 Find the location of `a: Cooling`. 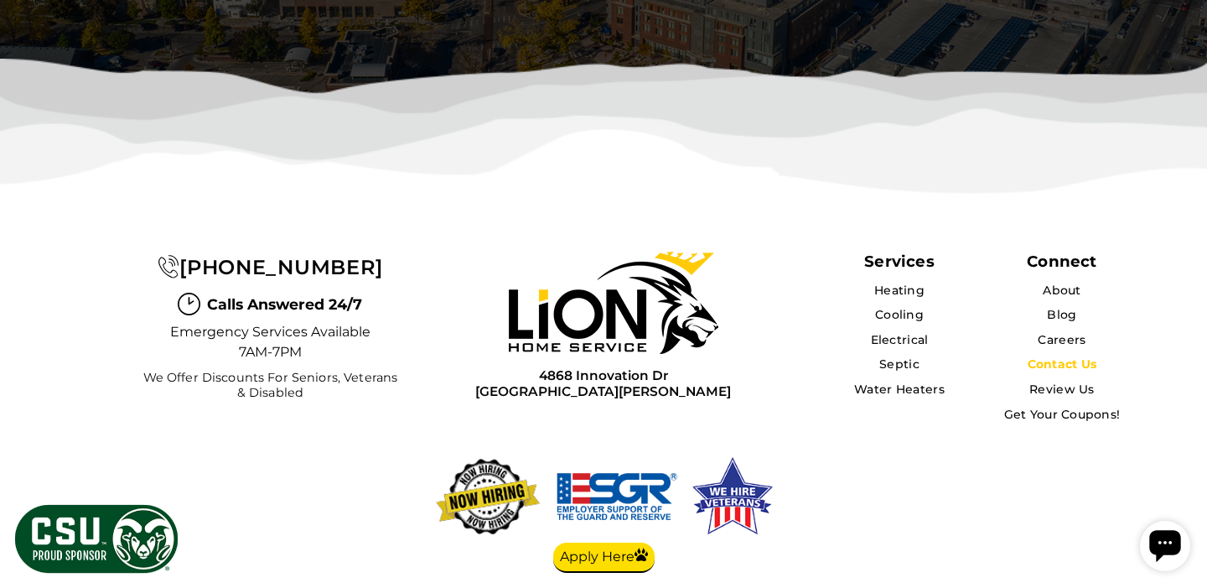

a: Cooling is located at coordinates (899, 314).